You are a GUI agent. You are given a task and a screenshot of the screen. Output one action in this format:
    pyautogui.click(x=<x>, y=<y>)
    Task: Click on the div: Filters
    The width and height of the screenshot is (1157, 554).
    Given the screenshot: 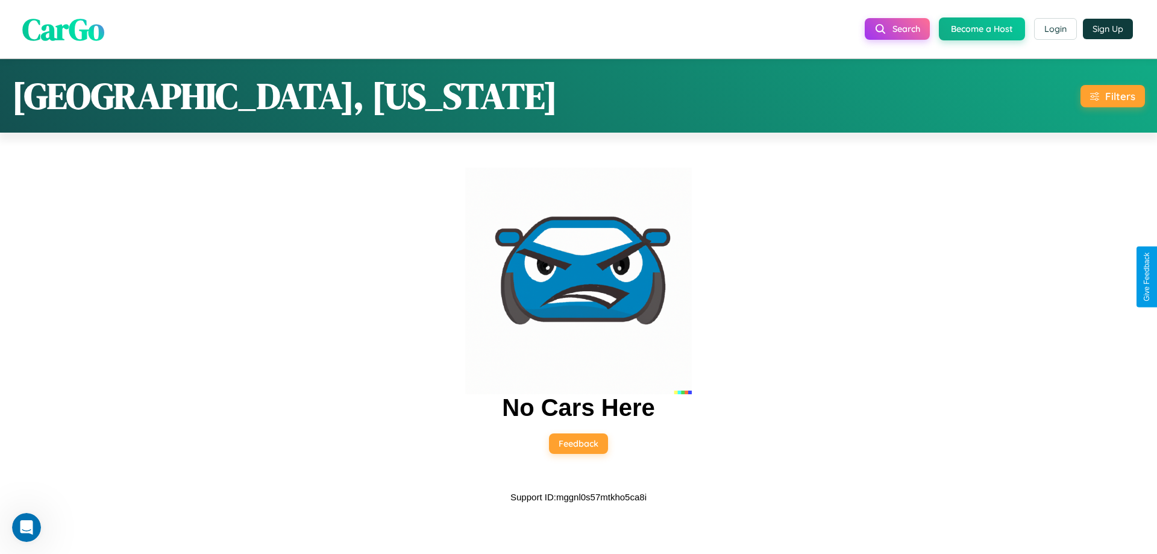 What is the action you would take?
    pyautogui.click(x=1120, y=96)
    